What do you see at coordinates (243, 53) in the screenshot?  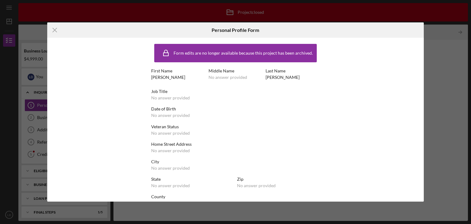 I see `div: Form edits are no longer available because this project has been archived.` at bounding box center [243, 53].